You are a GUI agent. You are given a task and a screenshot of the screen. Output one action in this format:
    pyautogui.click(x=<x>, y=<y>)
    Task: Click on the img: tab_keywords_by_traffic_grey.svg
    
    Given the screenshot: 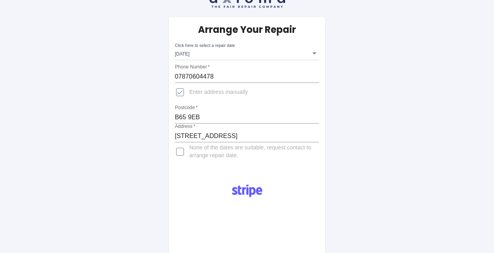 What is the action you would take?
    pyautogui.click(x=81, y=52)
    